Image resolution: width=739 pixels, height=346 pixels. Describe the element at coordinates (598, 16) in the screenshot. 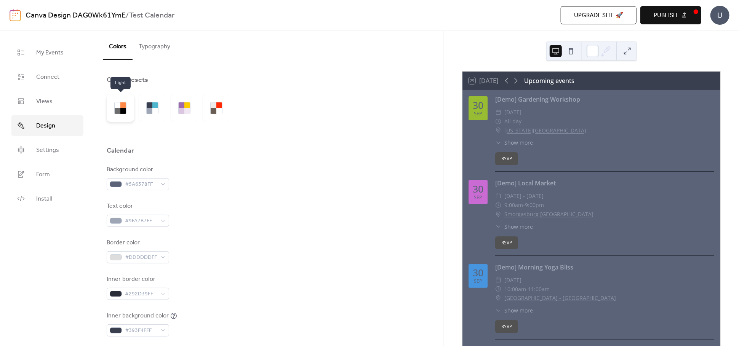

I see `span: Upgrade site 🚀` at that location.